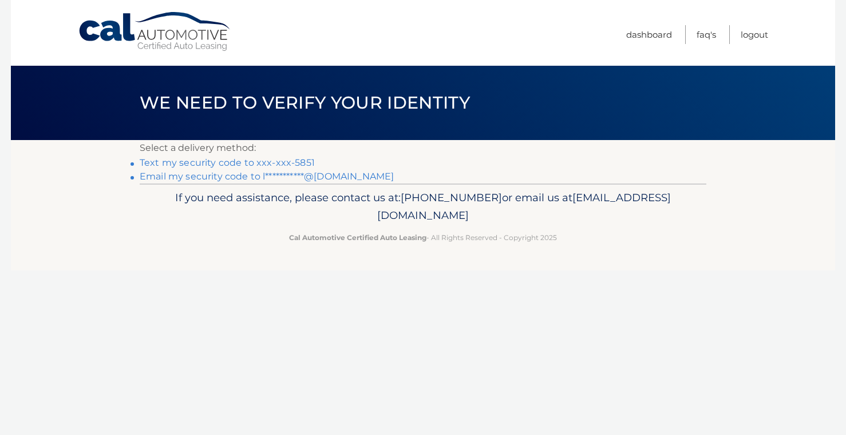  I want to click on a: Text my security code to xxx-xxx-5851, so click(227, 163).